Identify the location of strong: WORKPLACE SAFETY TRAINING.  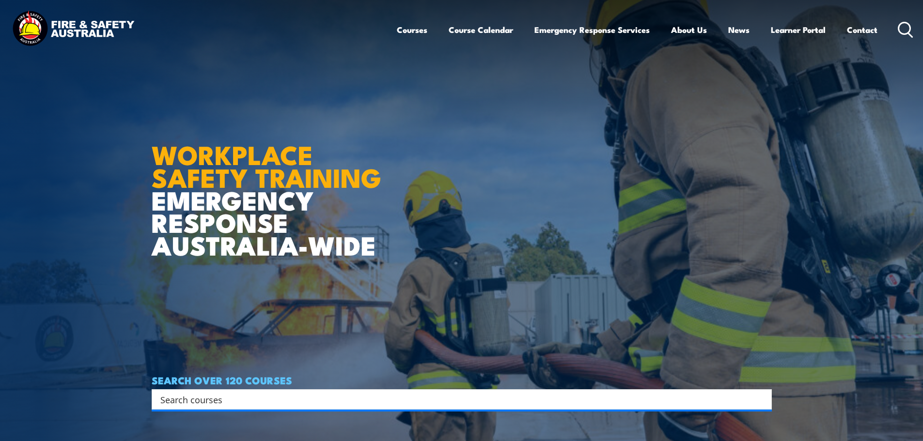
(267, 165).